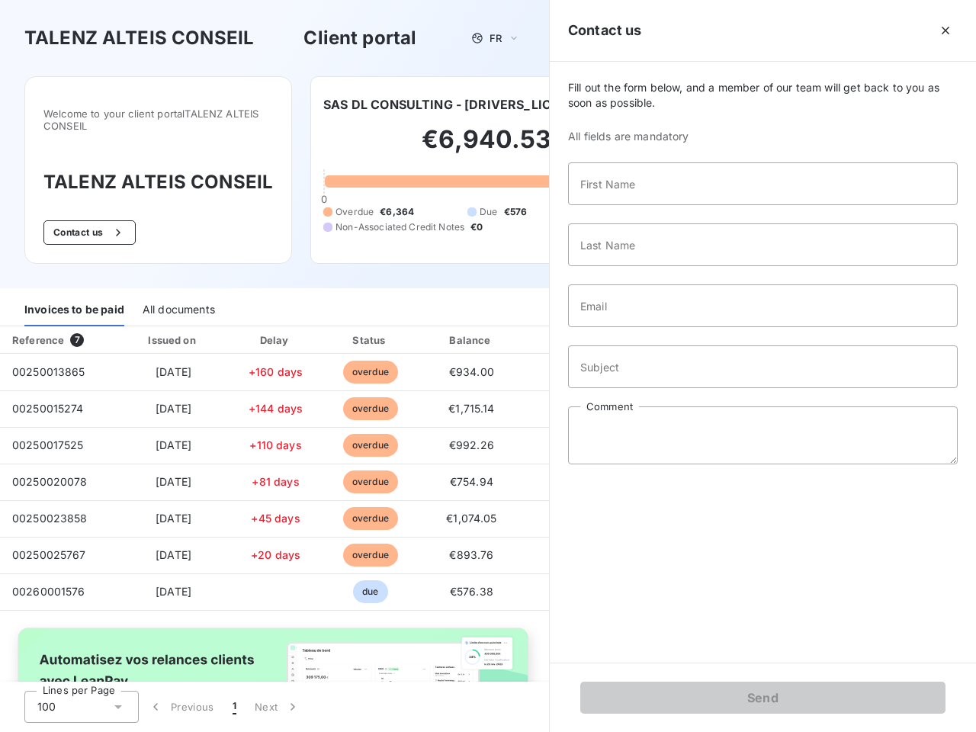 Image resolution: width=976 pixels, height=732 pixels. I want to click on span: €576.38, so click(471, 591).